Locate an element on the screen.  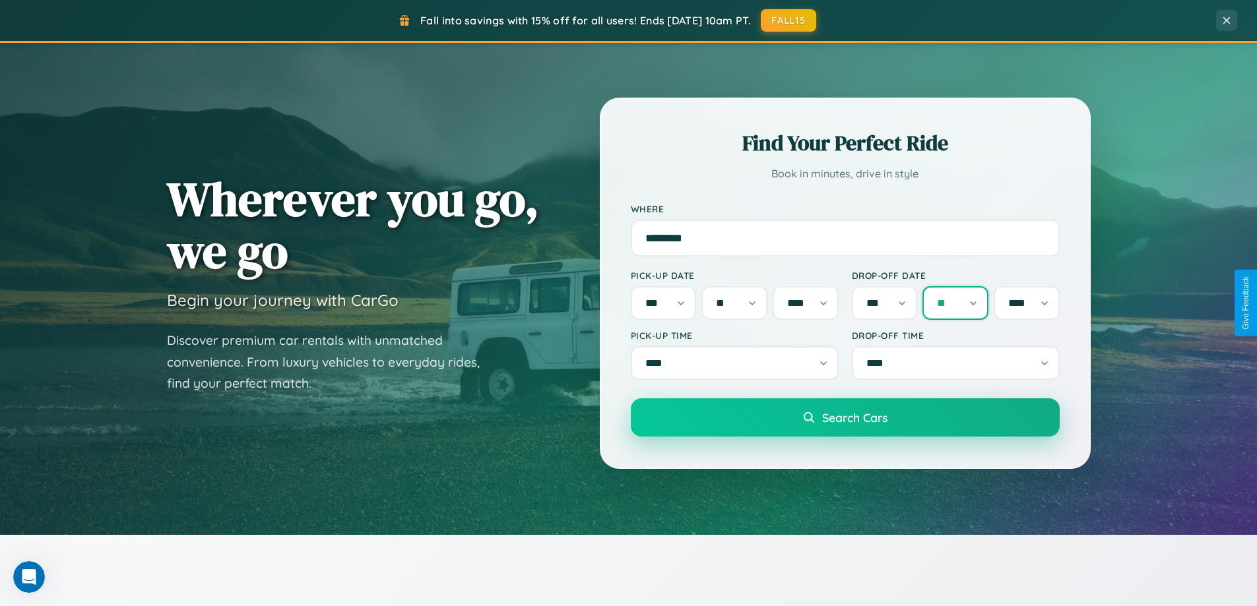
p: Discover premium car rentals with unmatched convenience. From luxury vehicles to everyday rides, ... is located at coordinates (332, 362).